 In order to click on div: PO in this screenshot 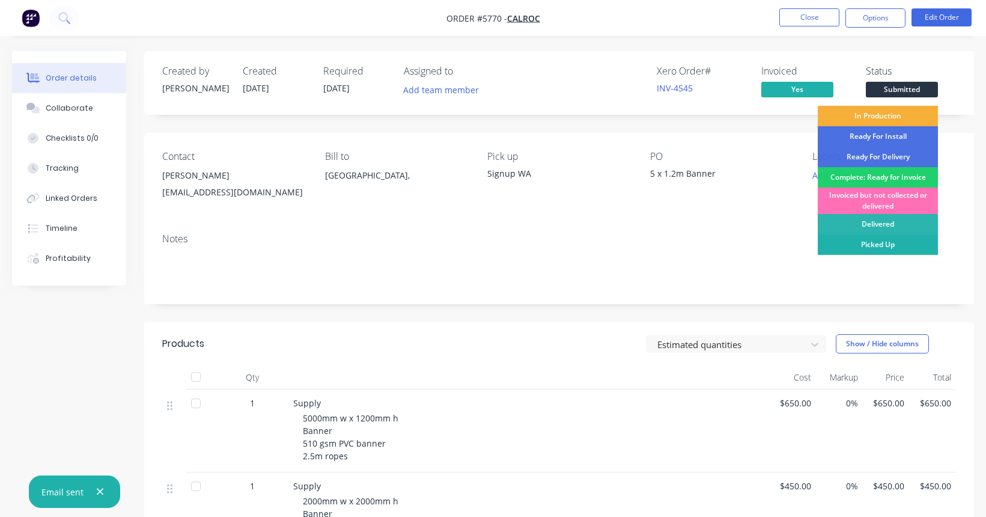, I will do `click(722, 156)`.